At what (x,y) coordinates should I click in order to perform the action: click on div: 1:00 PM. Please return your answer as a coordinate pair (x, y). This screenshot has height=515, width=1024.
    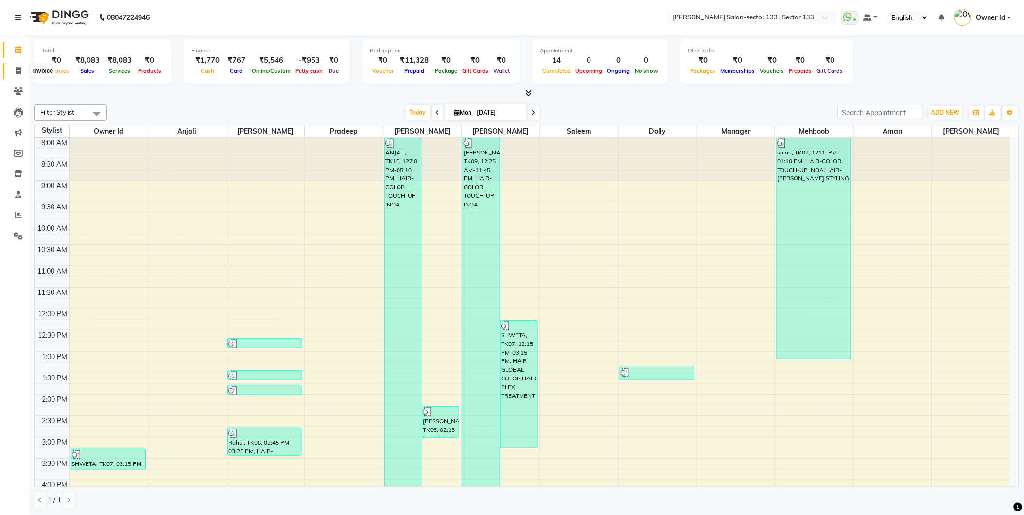
    Looking at the image, I should click on (55, 357).